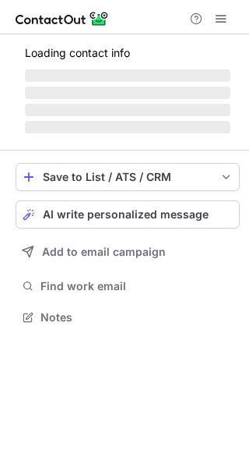 The image size is (249, 468). I want to click on span: Notes, so click(137, 317).